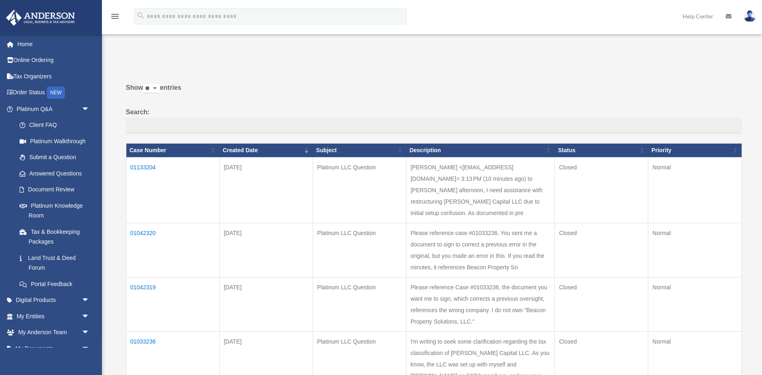  Describe the element at coordinates (480, 150) in the screenshot. I see `th: Description: activate to sort column ascending` at that location.